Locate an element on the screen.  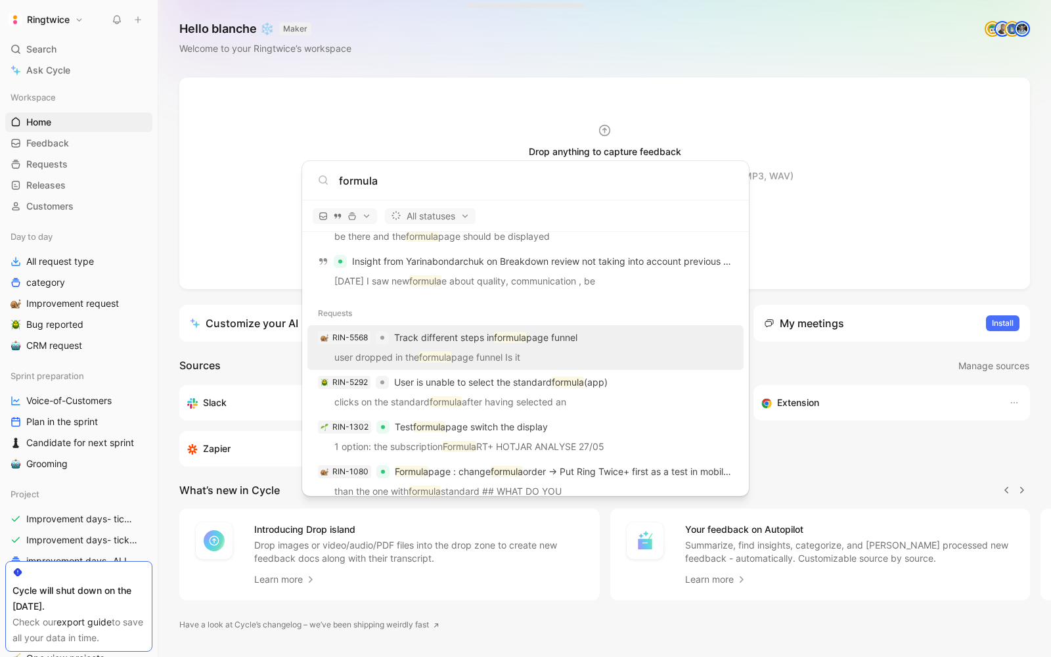
div: Requests is located at coordinates (525, 313).